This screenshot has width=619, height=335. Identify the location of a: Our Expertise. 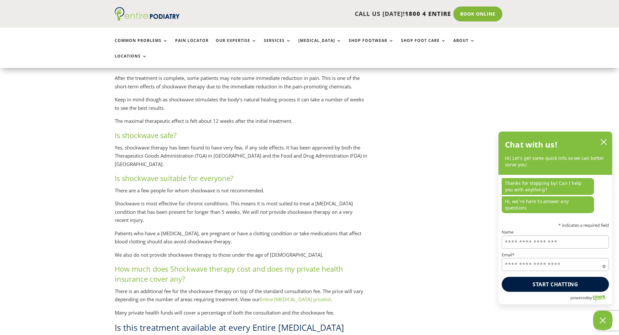
(236, 45).